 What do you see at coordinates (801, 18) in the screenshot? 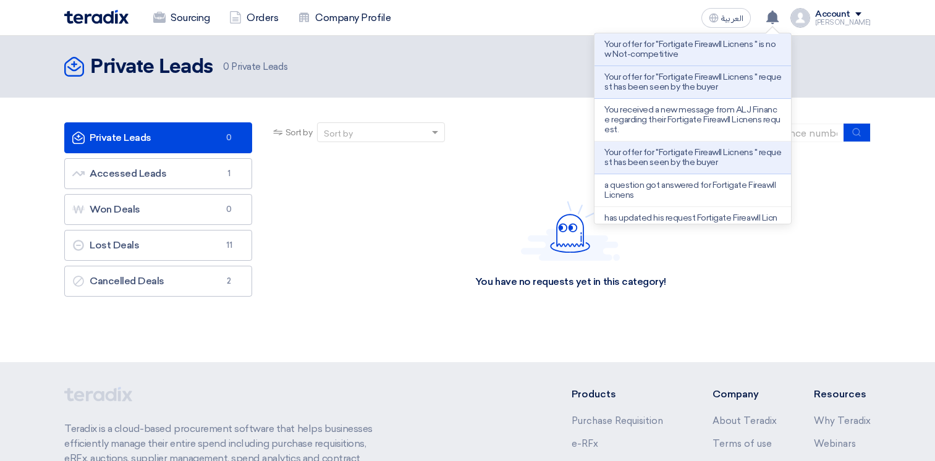
I see `img: profile_test.png` at bounding box center [801, 18].